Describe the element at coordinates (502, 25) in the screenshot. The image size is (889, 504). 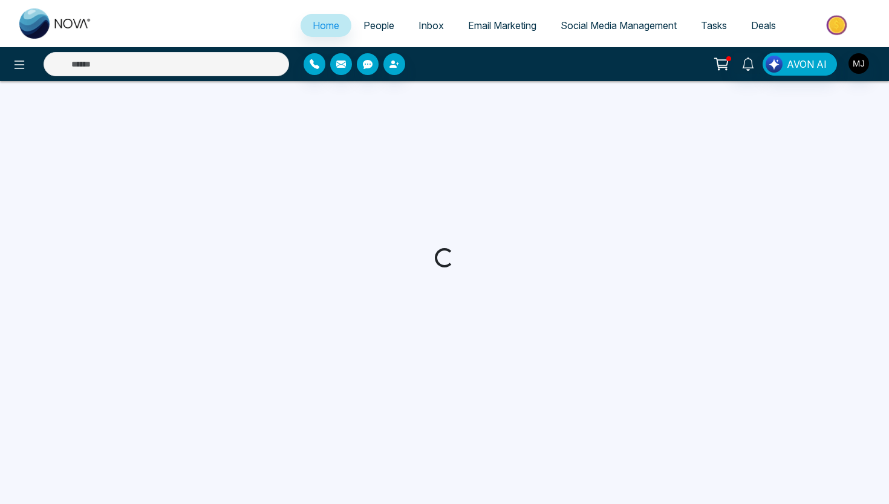
I see `a: Email Marketing` at that location.